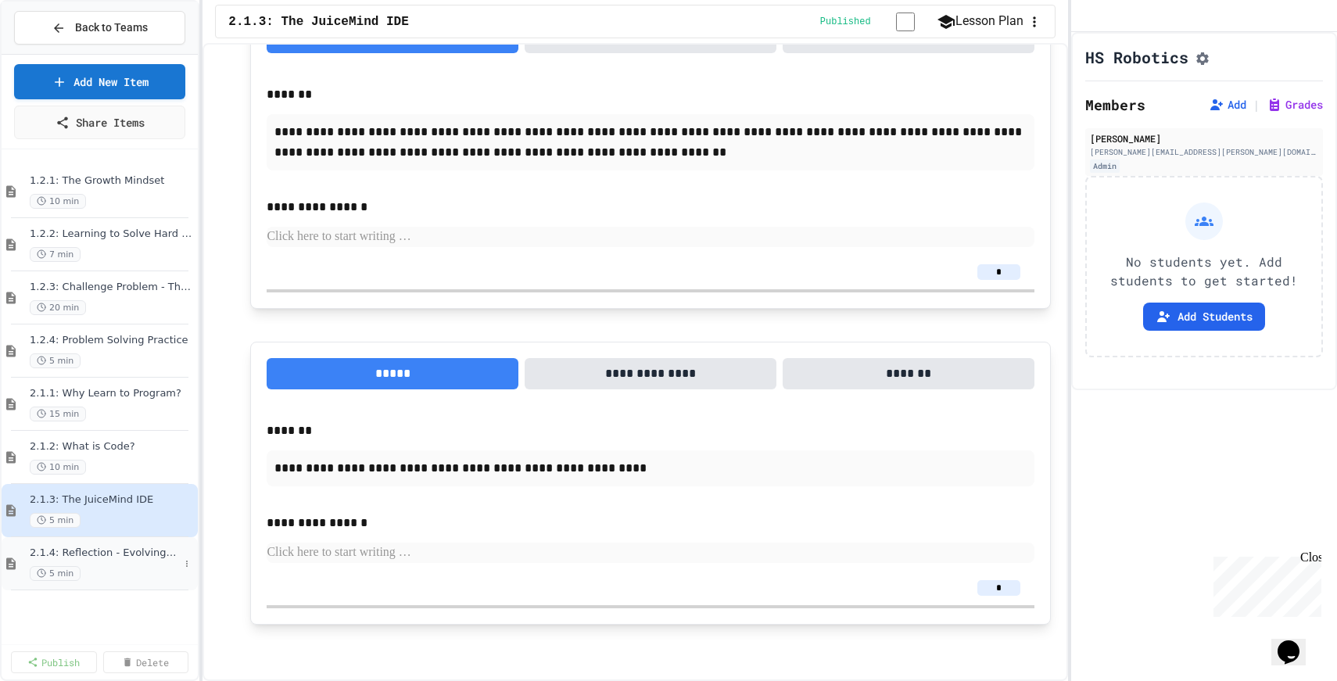 This screenshot has height=681, width=1337. I want to click on span: 1.2.3: Challenge Problem - The Bridge, so click(112, 287).